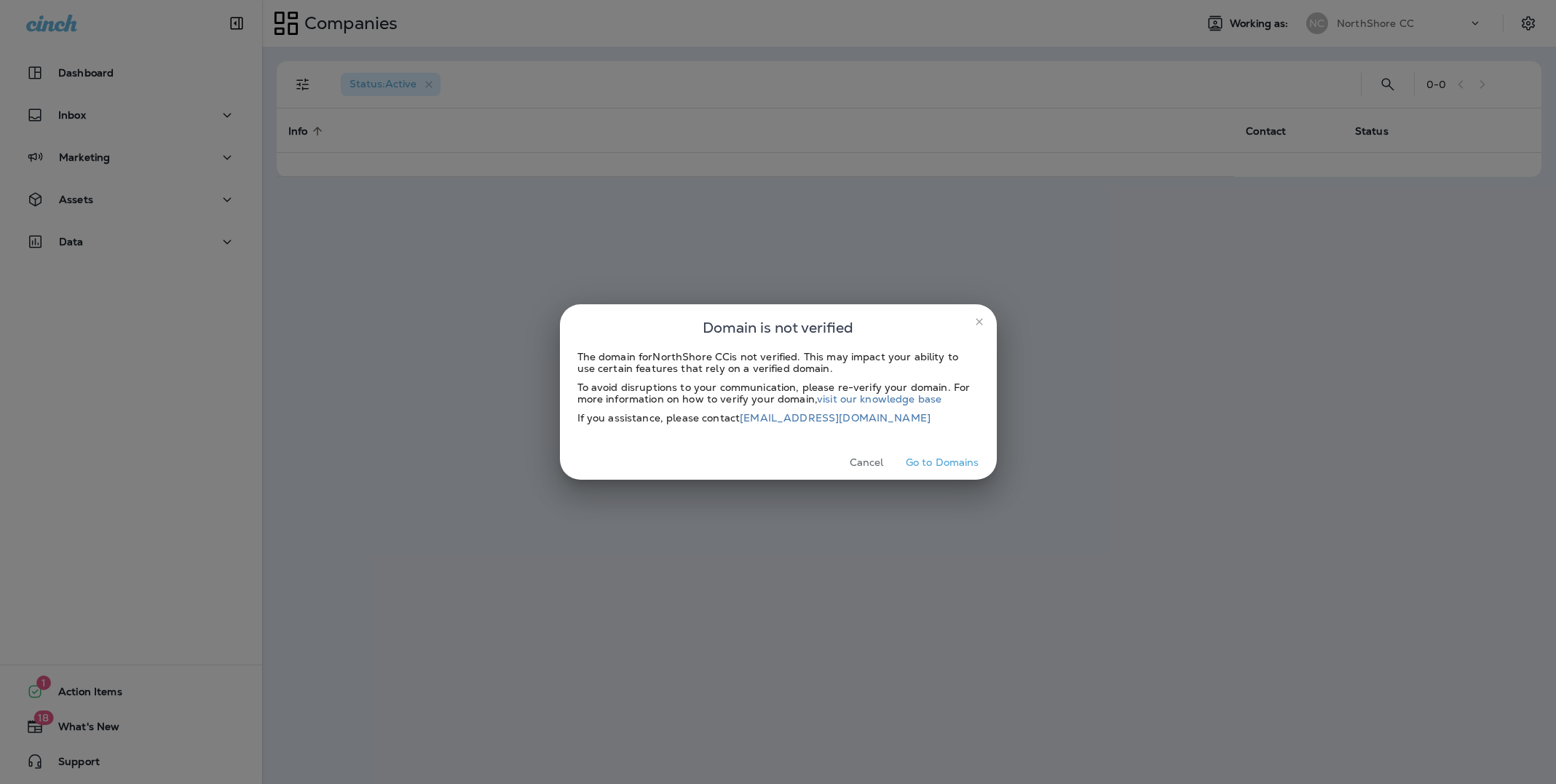  What do you see at coordinates (878, 399) in the screenshot?
I see `a: visit our knowledge base` at bounding box center [878, 399].